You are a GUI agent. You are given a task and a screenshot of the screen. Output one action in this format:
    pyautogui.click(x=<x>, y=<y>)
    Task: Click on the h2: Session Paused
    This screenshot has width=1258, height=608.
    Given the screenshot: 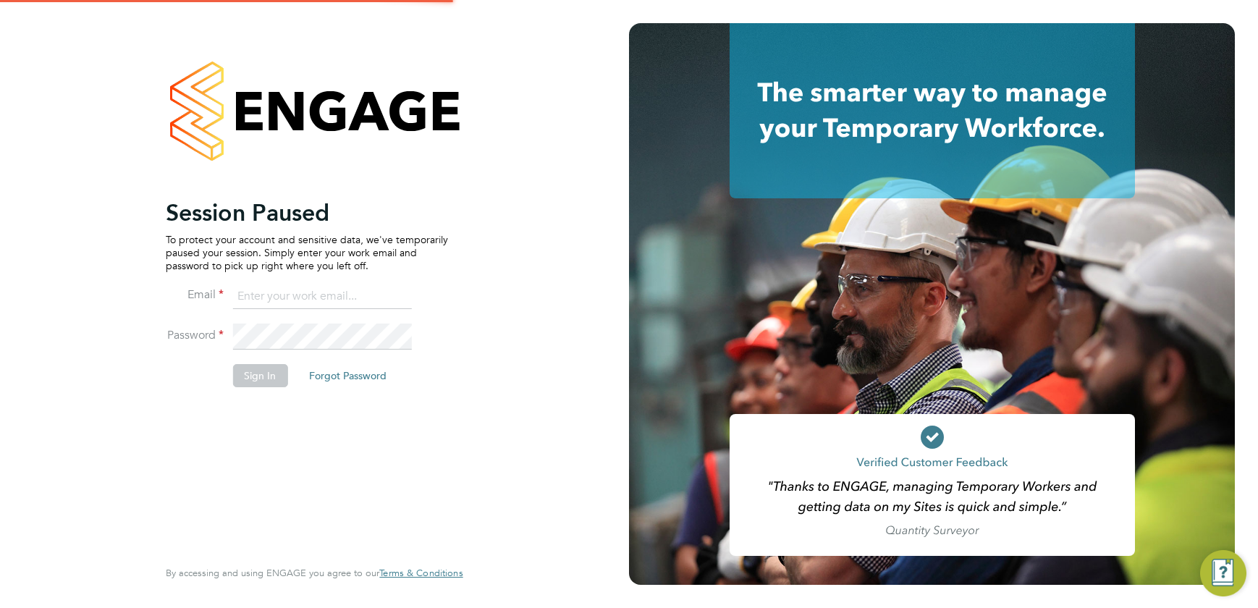 What is the action you would take?
    pyautogui.click(x=307, y=213)
    